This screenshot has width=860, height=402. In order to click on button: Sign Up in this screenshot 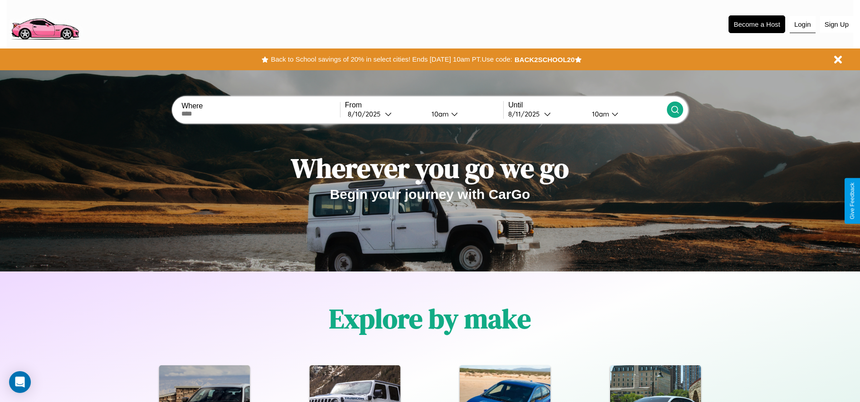, I will do `click(837, 24)`.